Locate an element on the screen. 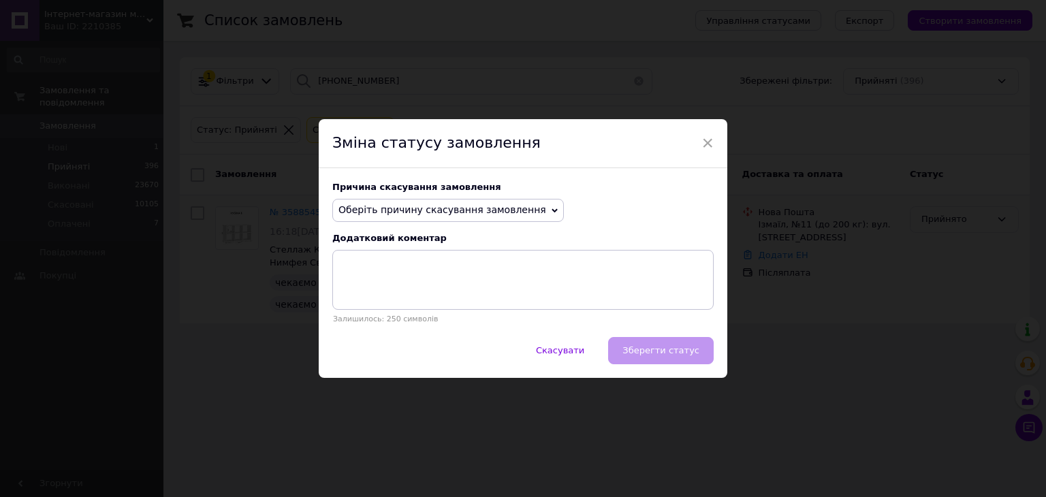 This screenshot has width=1046, height=497. p: Залишилось: 250 символів is located at coordinates (523, 319).